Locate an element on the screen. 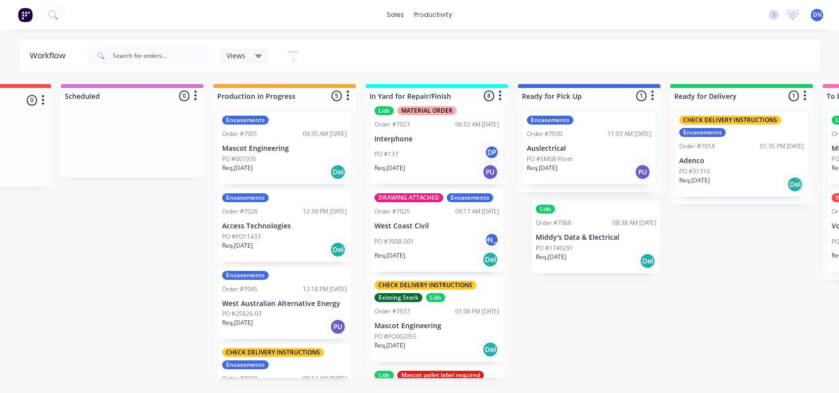 The height and width of the screenshot is (393, 839). div: Workflow is located at coordinates (50, 56).